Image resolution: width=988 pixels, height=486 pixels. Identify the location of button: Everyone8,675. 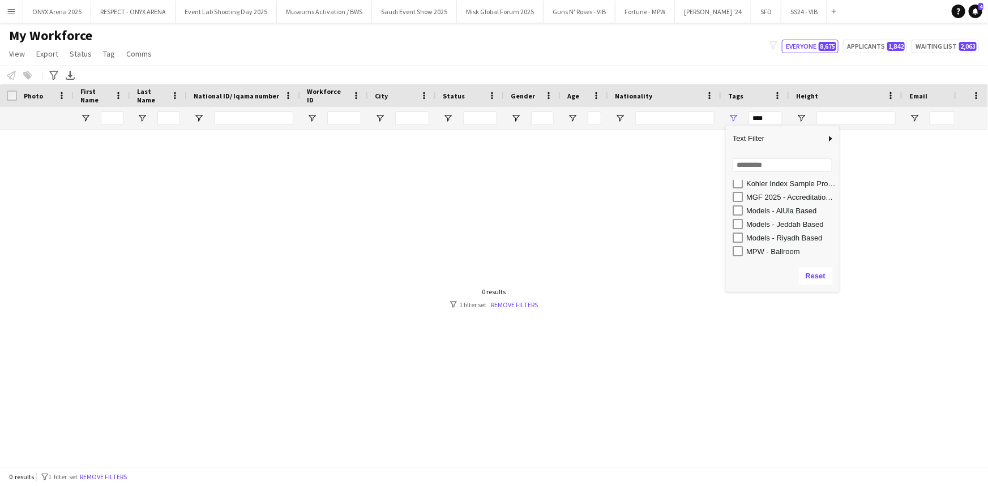
(810, 46).